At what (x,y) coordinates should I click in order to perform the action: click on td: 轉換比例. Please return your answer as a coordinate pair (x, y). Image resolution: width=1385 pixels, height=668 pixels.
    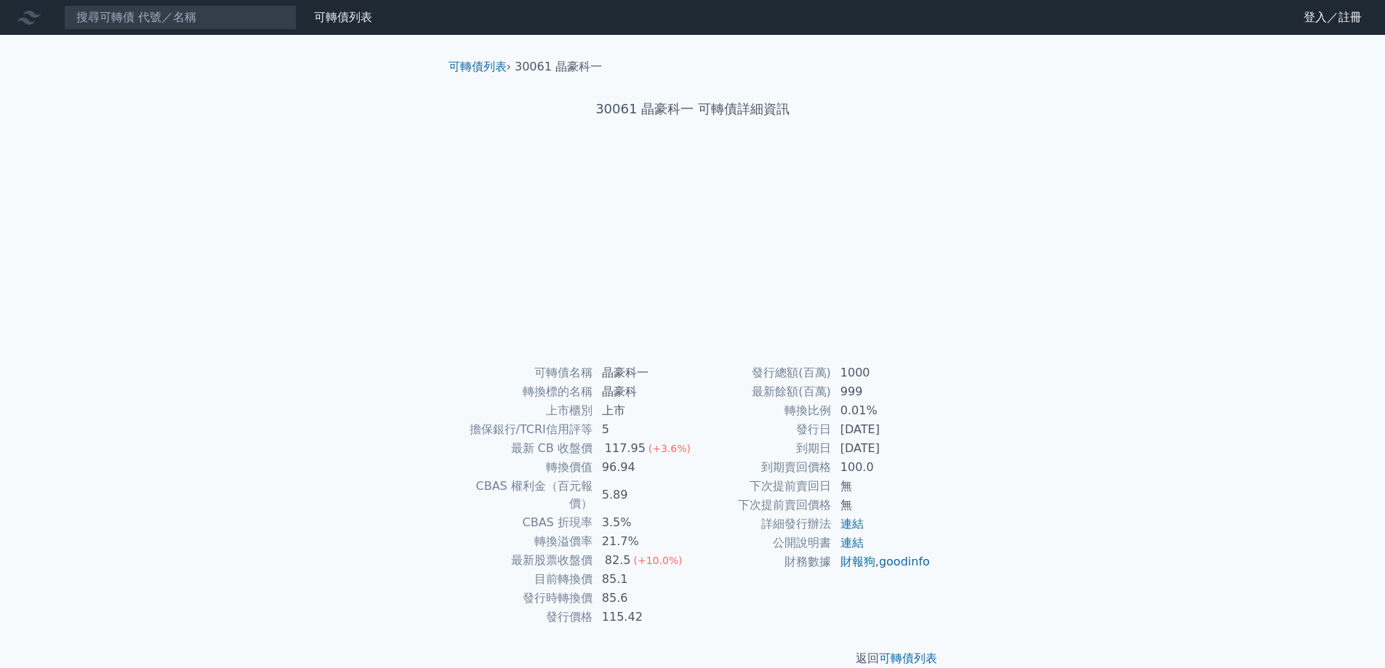
    Looking at the image, I should click on (762, 411).